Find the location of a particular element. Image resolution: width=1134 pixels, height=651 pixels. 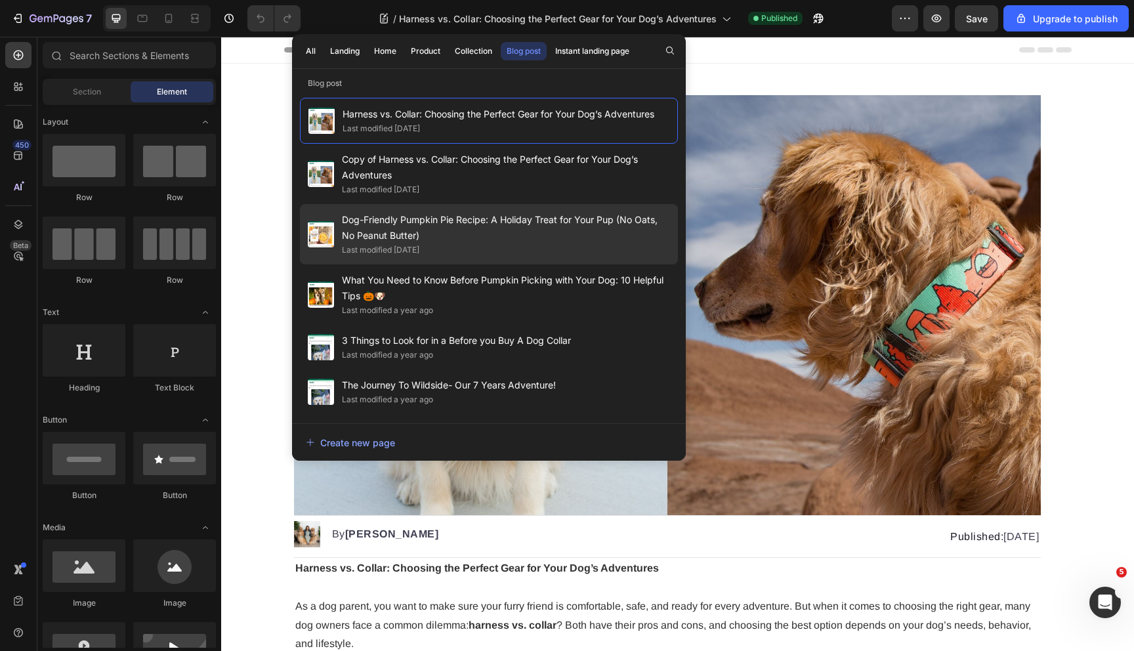

button: Home is located at coordinates (385, 51).